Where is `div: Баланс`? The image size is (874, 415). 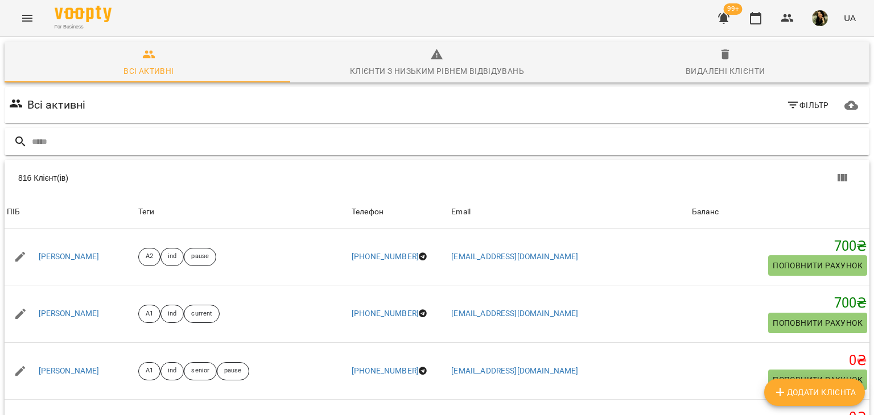 div: Баланс is located at coordinates (705, 212).